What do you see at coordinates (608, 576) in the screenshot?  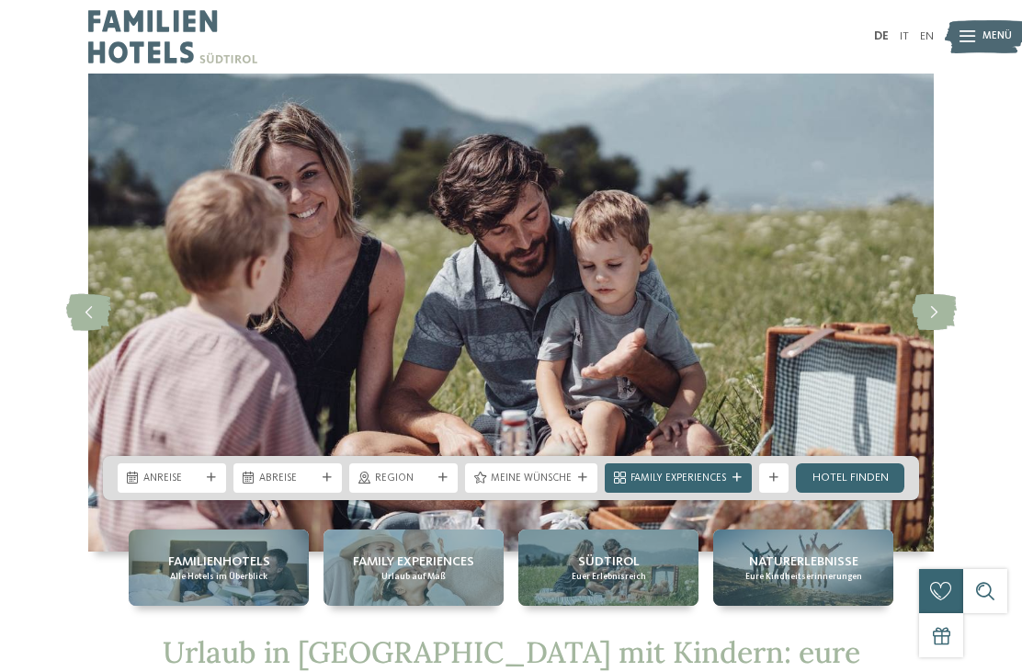 I see `span: Euer Erlebnisreich` at bounding box center [608, 576].